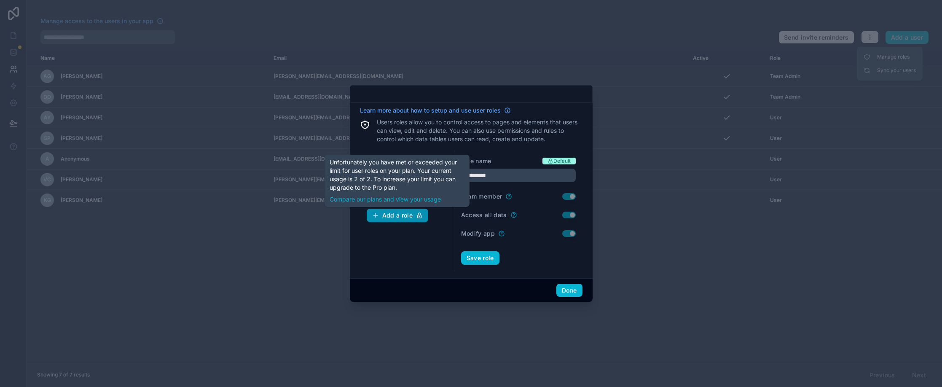 This screenshot has width=942, height=387. I want to click on label: Modify app, so click(478, 234).